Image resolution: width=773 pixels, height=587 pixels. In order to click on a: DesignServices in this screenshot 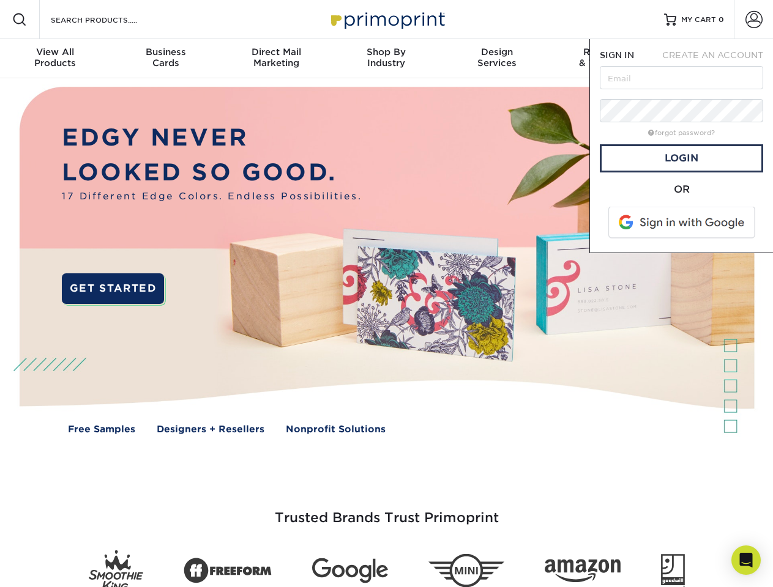, I will do `click(497, 59)`.